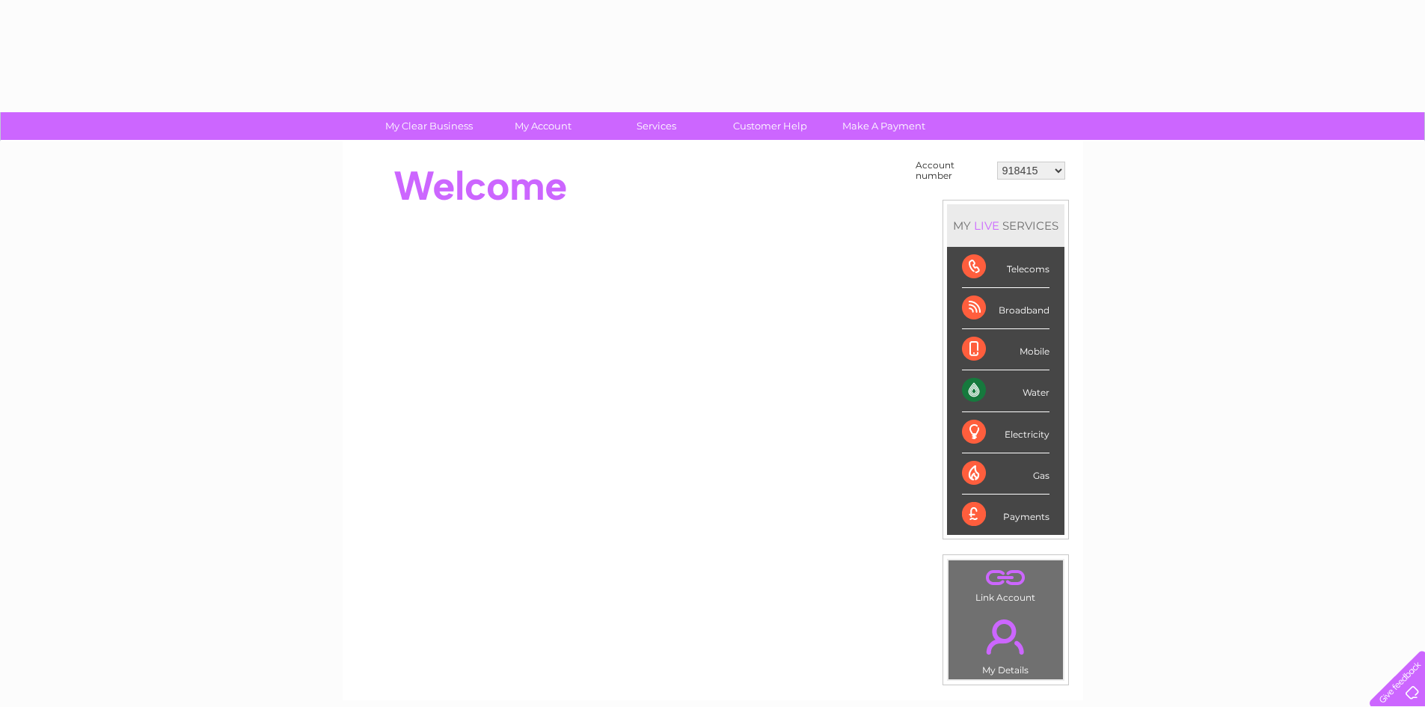 The width and height of the screenshot is (1425, 707). I want to click on td: Link Account, so click(1005, 583).